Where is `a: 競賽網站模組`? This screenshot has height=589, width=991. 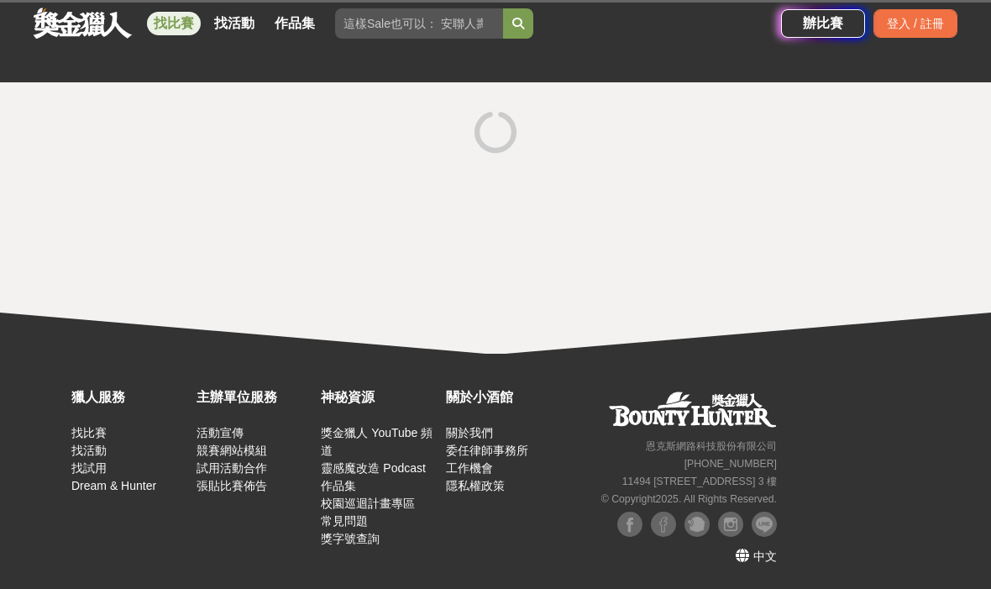
a: 競賽網站模組 is located at coordinates (232, 450).